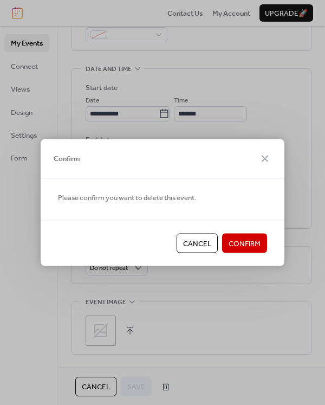 This screenshot has width=325, height=405. Describe the element at coordinates (127, 197) in the screenshot. I see `span: Please confirm you want to delete this event.` at that location.